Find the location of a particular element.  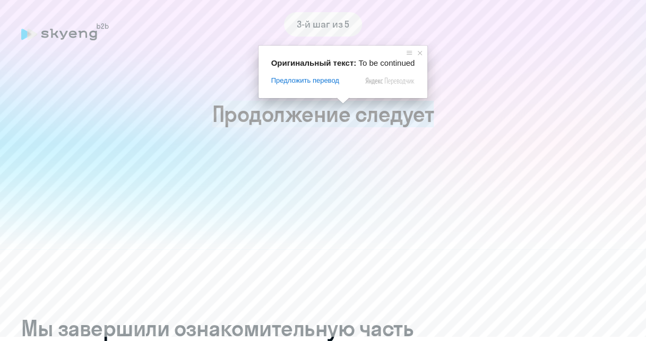

span: Предложить перевод is located at coordinates (305, 81).